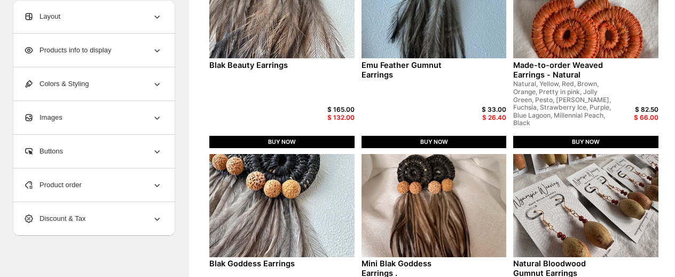 This screenshot has width=675, height=277. What do you see at coordinates (52, 185) in the screenshot?
I see `span: Product order` at bounding box center [52, 185].